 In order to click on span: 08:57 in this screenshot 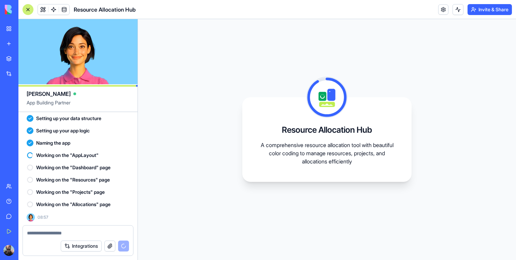, I will do `click(43, 217)`.